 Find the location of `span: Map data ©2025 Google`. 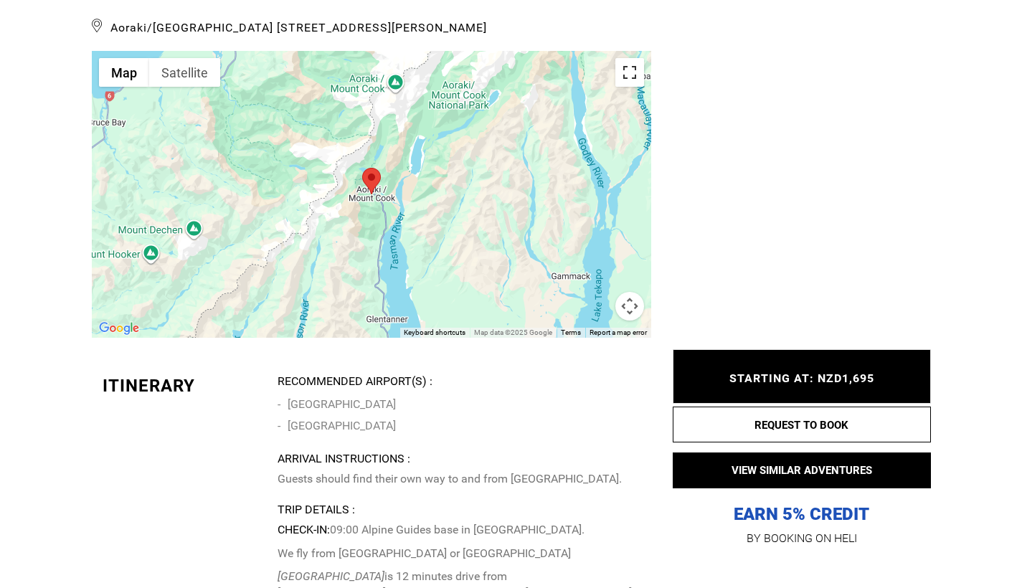

span: Map data ©2025 Google is located at coordinates (513, 332).